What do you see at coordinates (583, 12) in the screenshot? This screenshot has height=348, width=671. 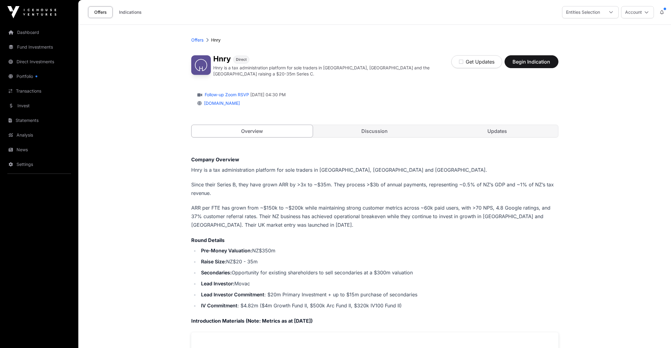 I see `div: Entities Selection` at bounding box center [583, 12].